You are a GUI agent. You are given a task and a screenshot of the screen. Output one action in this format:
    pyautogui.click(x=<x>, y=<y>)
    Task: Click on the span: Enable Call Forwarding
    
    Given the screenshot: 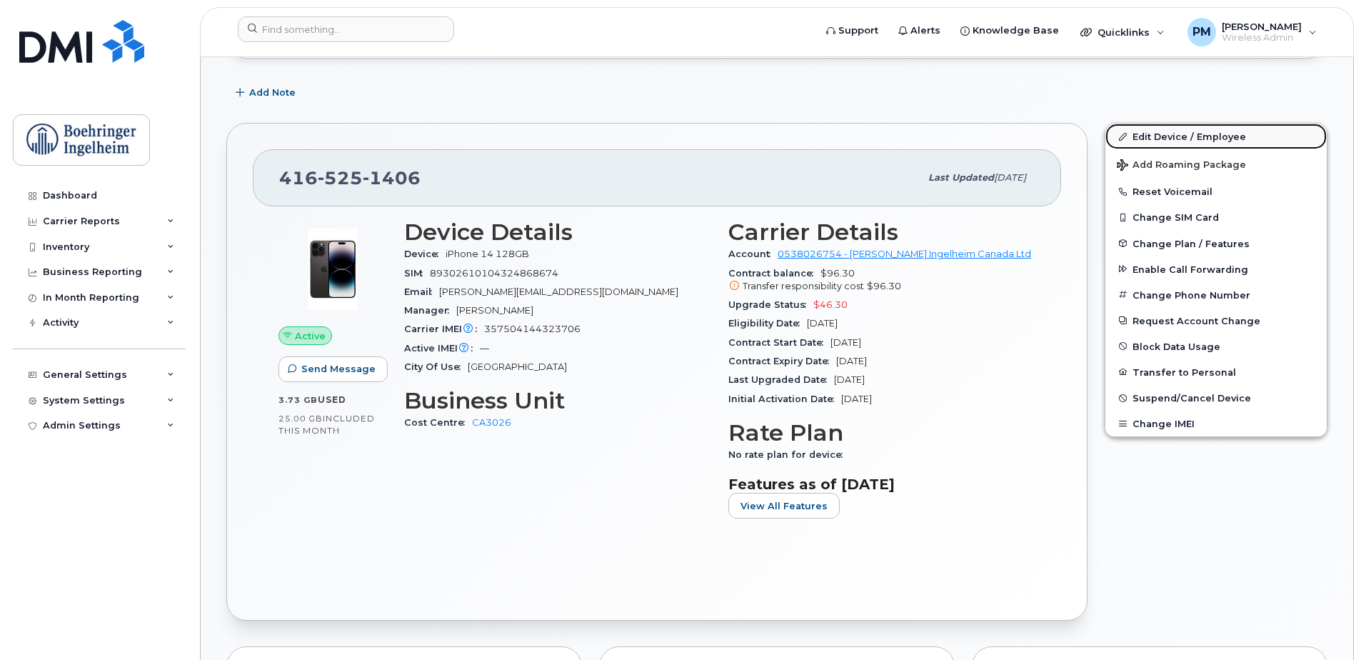 What is the action you would take?
    pyautogui.click(x=1191, y=269)
    